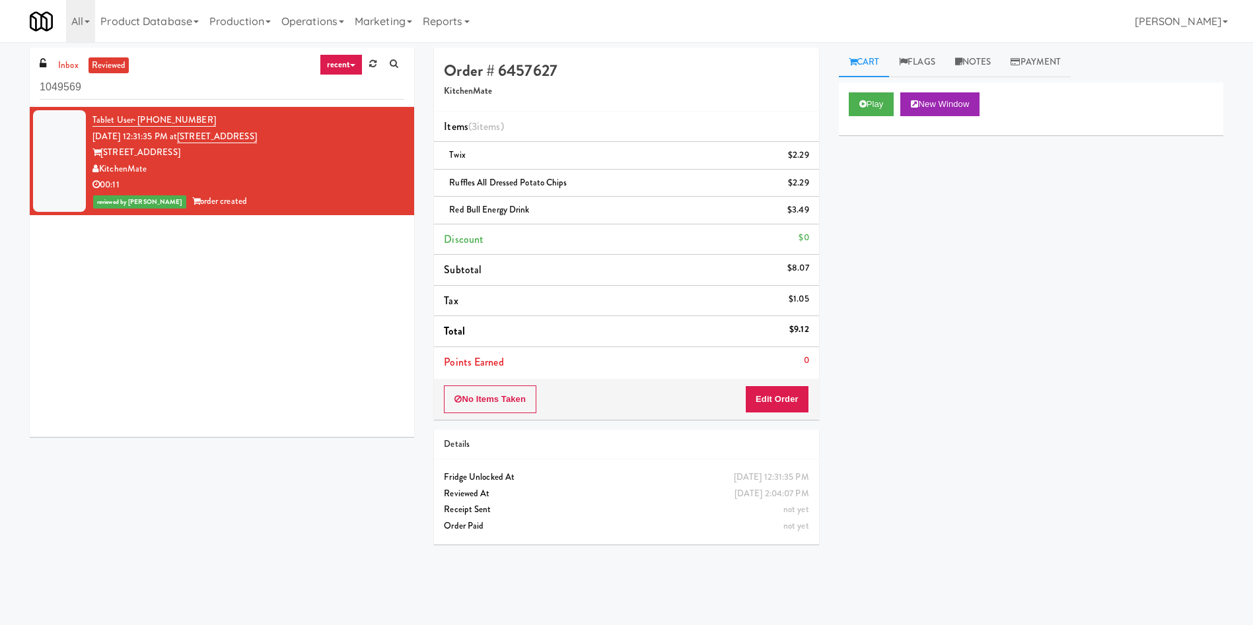 The image size is (1253, 625). Describe the element at coordinates (806, 361) in the screenshot. I see `div: 0` at that location.